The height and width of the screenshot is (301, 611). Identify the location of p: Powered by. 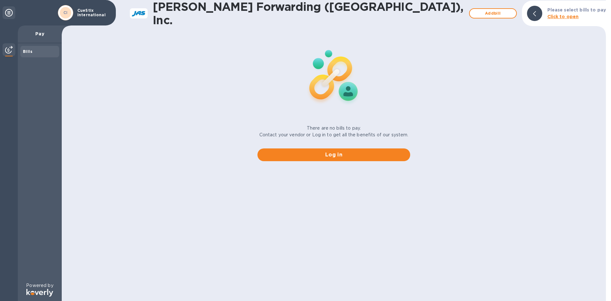
(39, 285).